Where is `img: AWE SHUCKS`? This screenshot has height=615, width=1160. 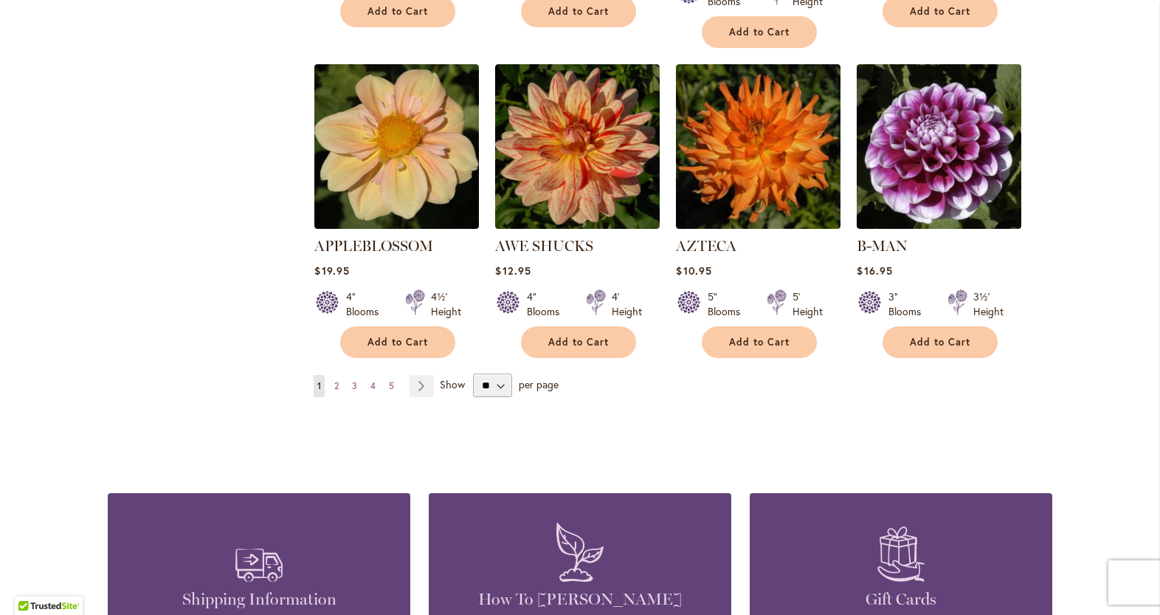 img: AWE SHUCKS is located at coordinates (577, 146).